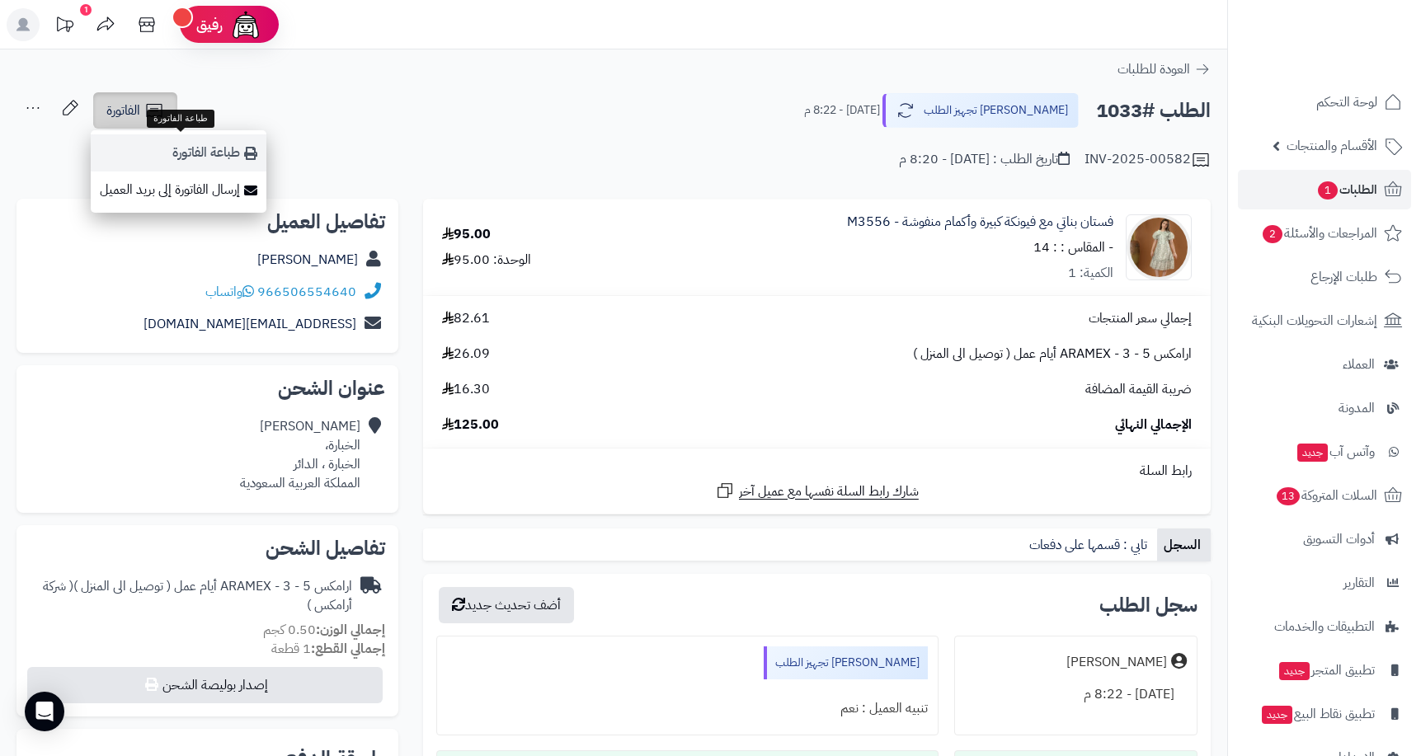 This screenshot has width=1421, height=756. Describe the element at coordinates (1319, 233) in the screenshot. I see `span: المراجعات والأسئلة` at that location.